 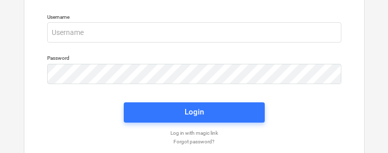 What do you see at coordinates (194, 59) in the screenshot?
I see `p: Password` at bounding box center [194, 59].